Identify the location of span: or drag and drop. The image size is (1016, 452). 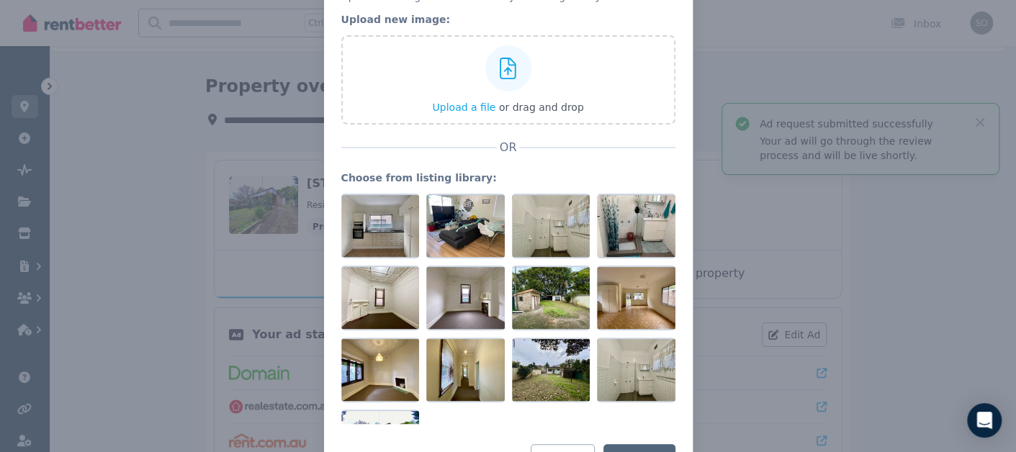
(541, 107).